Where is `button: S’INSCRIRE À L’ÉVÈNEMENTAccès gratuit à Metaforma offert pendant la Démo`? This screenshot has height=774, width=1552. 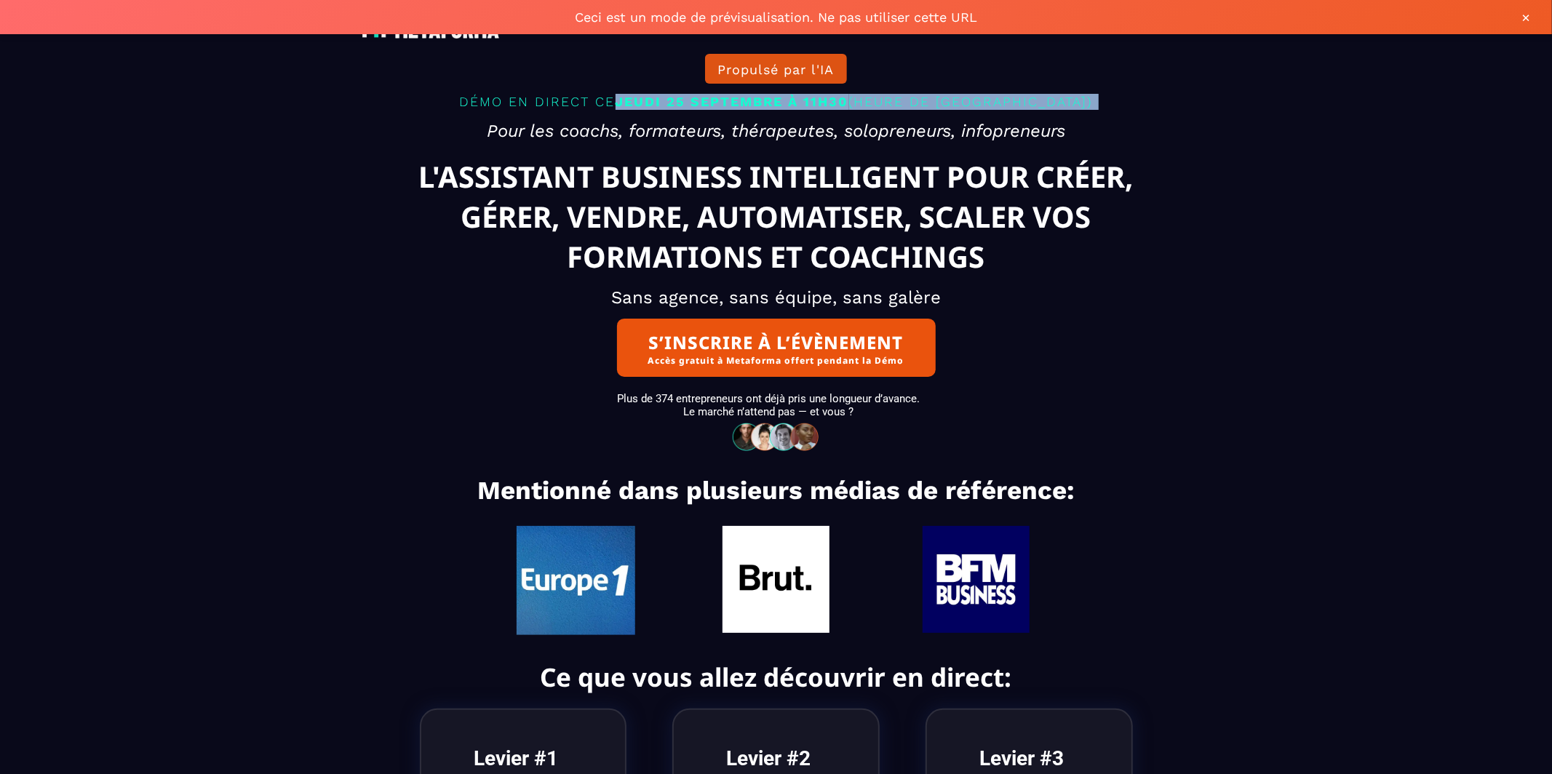
button: S’INSCRIRE À L’ÉVÈNEMENTAccès gratuit à Metaforma offert pendant la Démo is located at coordinates (776, 348).